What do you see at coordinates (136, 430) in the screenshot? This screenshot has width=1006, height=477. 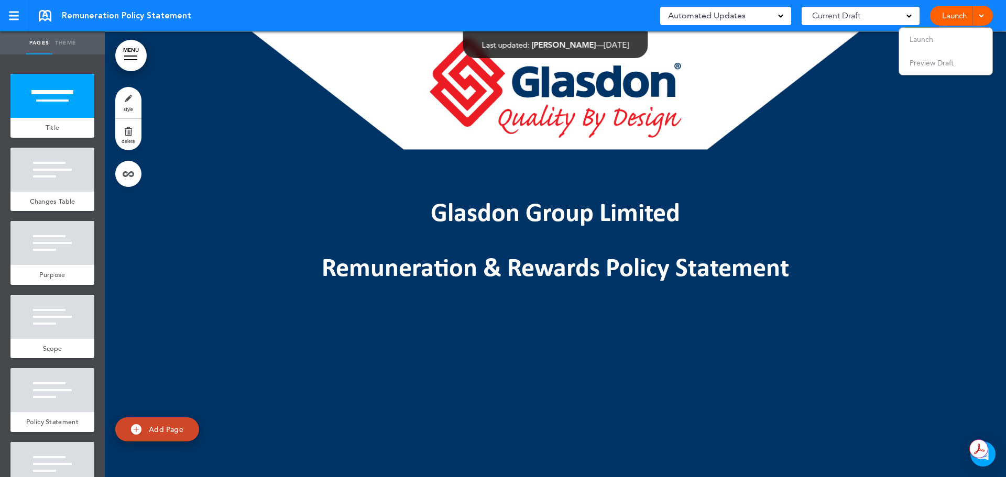 I see `img: add.svg` at bounding box center [136, 430].